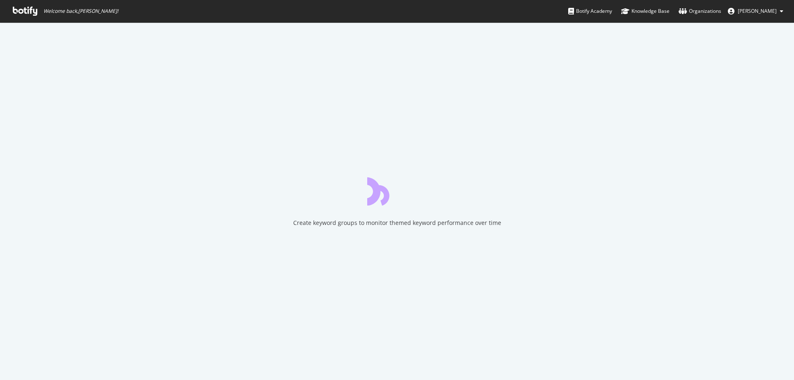  I want to click on div: Knowledge Base, so click(645, 11).